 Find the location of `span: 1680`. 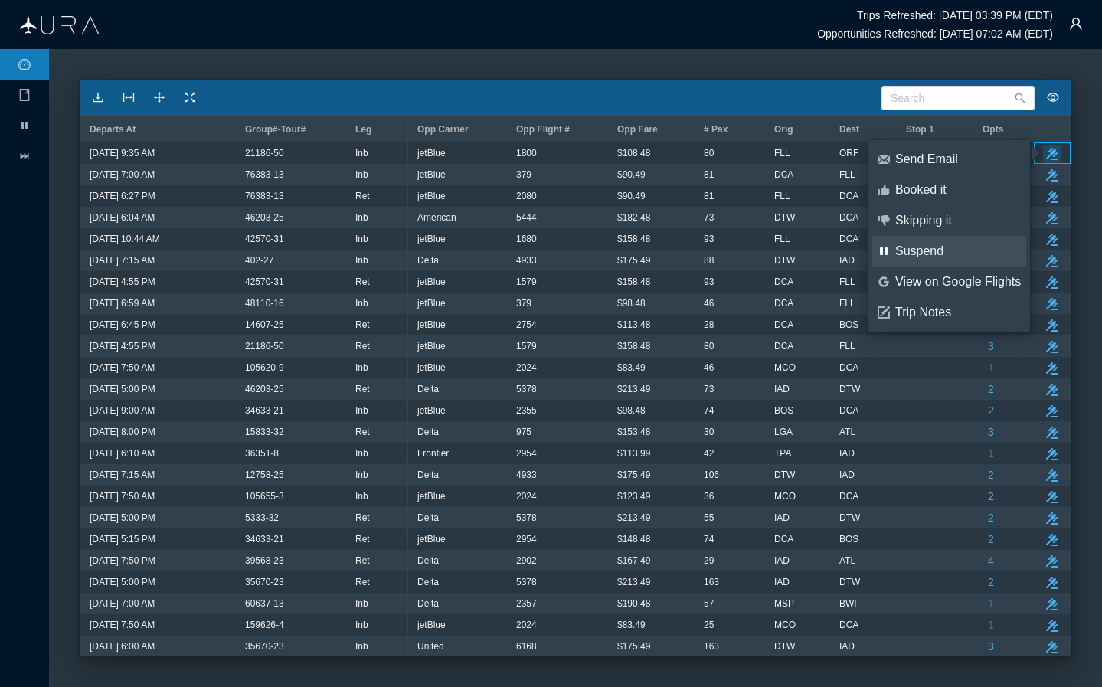

span: 1680 is located at coordinates (526, 239).